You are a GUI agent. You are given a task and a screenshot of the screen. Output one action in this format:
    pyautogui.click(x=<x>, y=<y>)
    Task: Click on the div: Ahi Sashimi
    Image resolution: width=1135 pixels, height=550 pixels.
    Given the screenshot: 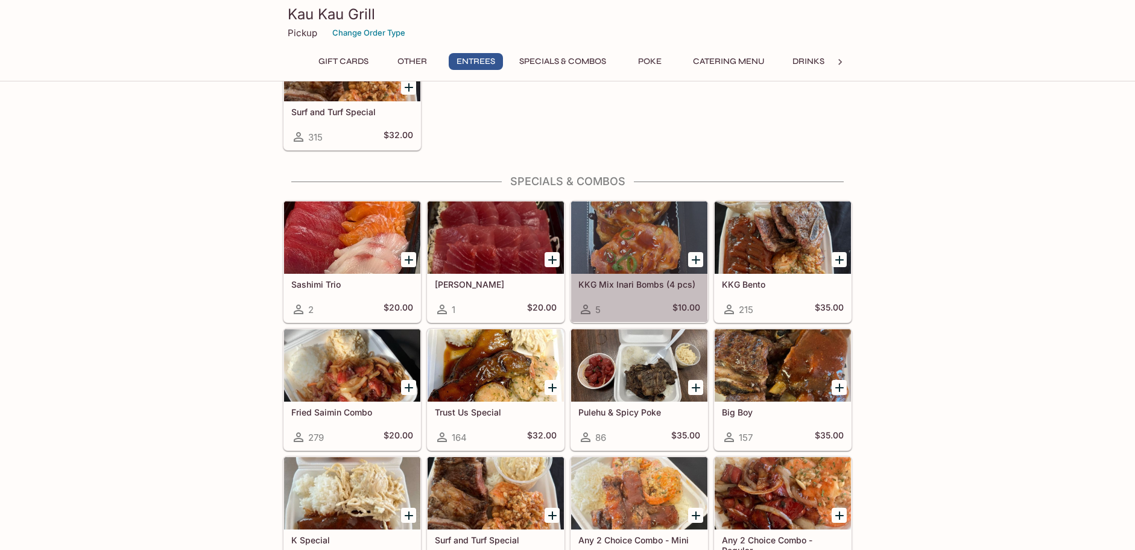 What is the action you would take?
    pyautogui.click(x=496, y=238)
    